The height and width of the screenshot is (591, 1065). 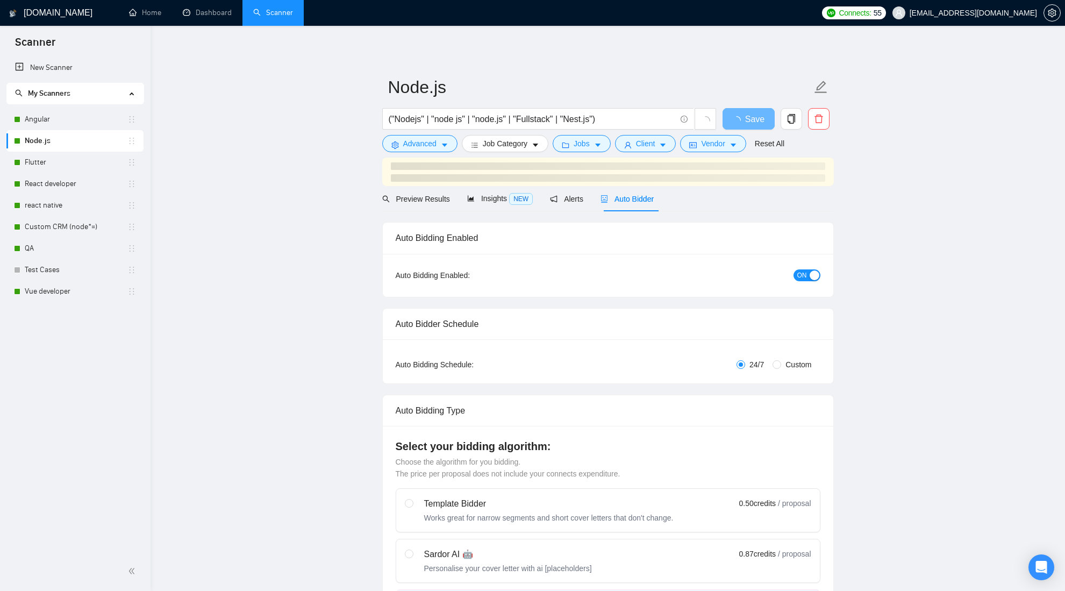 What do you see at coordinates (713, 144) in the screenshot?
I see `span: Vendor` at bounding box center [713, 144].